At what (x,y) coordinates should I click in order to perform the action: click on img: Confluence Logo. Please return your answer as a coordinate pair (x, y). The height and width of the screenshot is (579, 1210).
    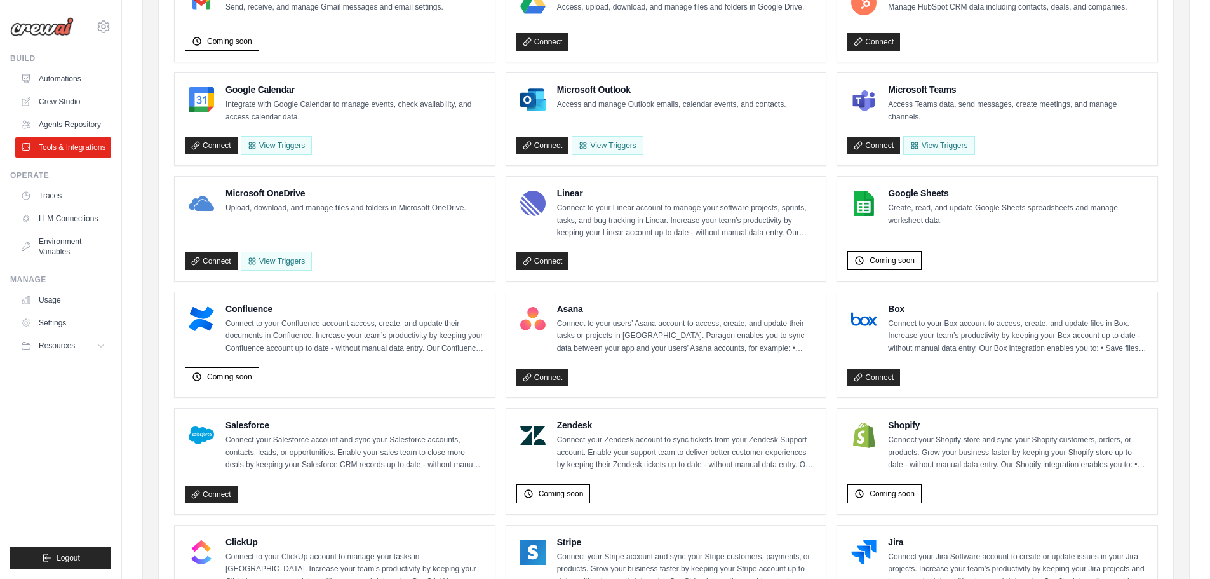
    Looking at the image, I should click on (201, 319).